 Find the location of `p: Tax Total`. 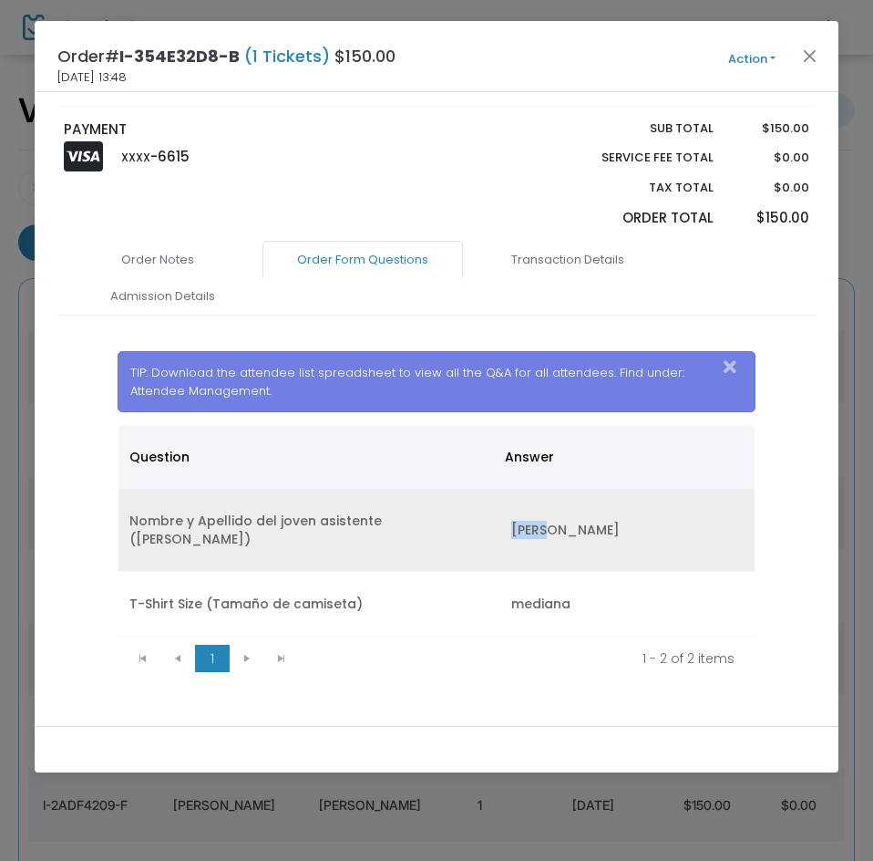

p: Tax Total is located at coordinates (627, 188).